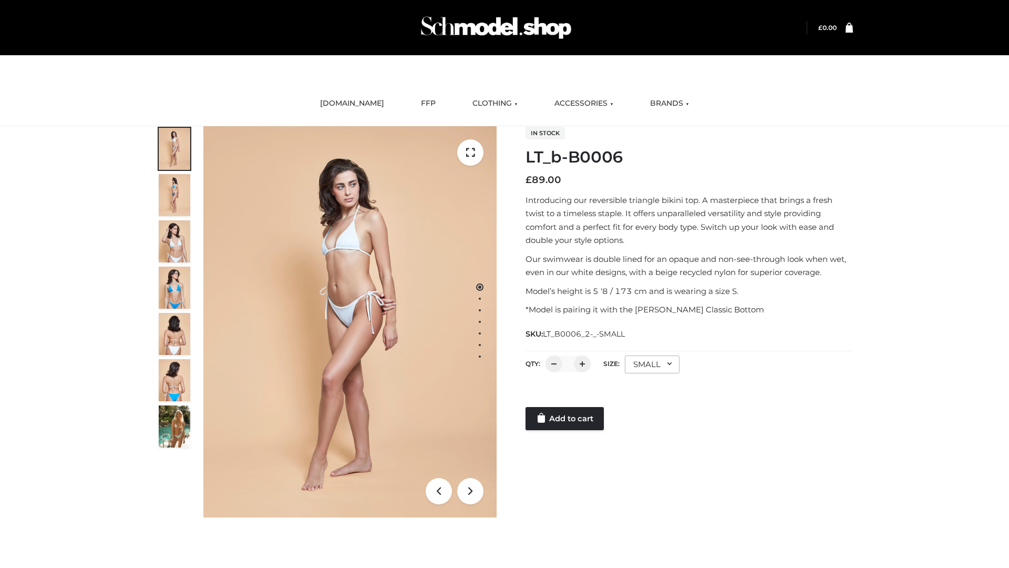 This screenshot has height=568, width=1009. Describe the element at coordinates (652, 364) in the screenshot. I see `div: SMALL` at that location.